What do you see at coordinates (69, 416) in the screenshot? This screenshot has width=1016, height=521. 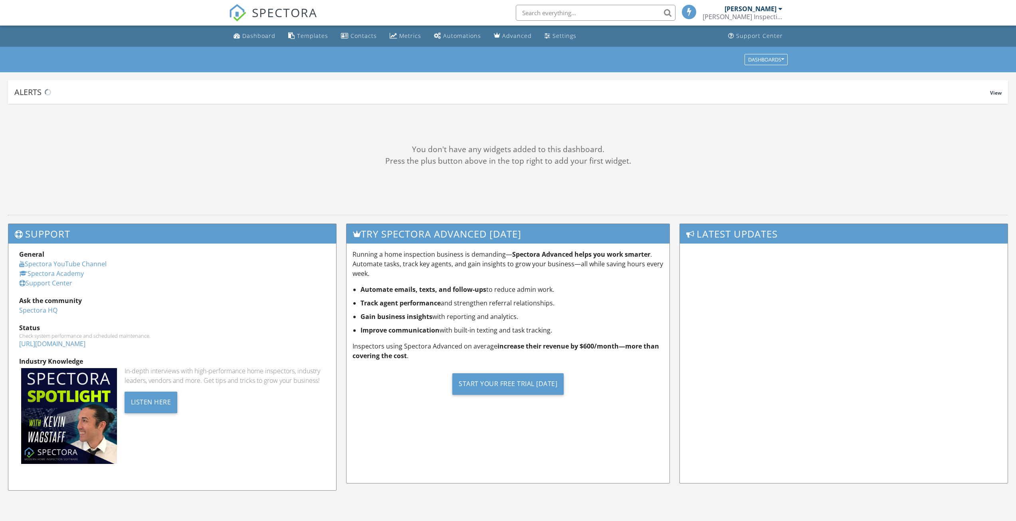 I see `img: Spectoraspolightmain` at bounding box center [69, 416].